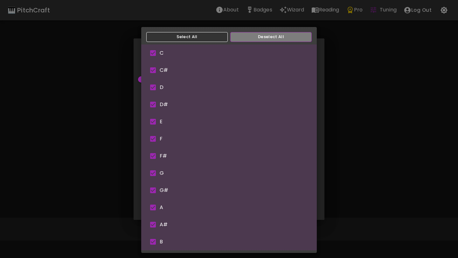  Describe the element at coordinates (236, 87) in the screenshot. I see `span: D` at that location.